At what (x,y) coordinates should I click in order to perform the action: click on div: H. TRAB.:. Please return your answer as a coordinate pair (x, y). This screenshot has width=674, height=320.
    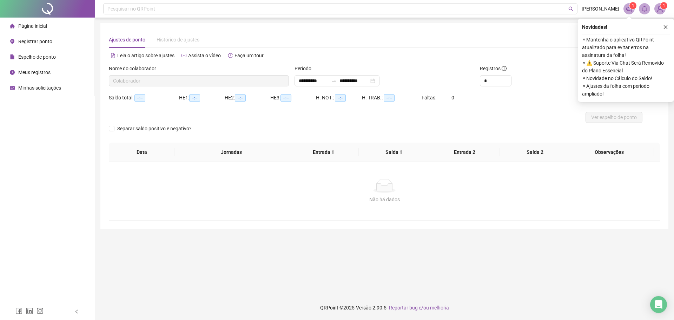
    Looking at the image, I should click on (392, 98).